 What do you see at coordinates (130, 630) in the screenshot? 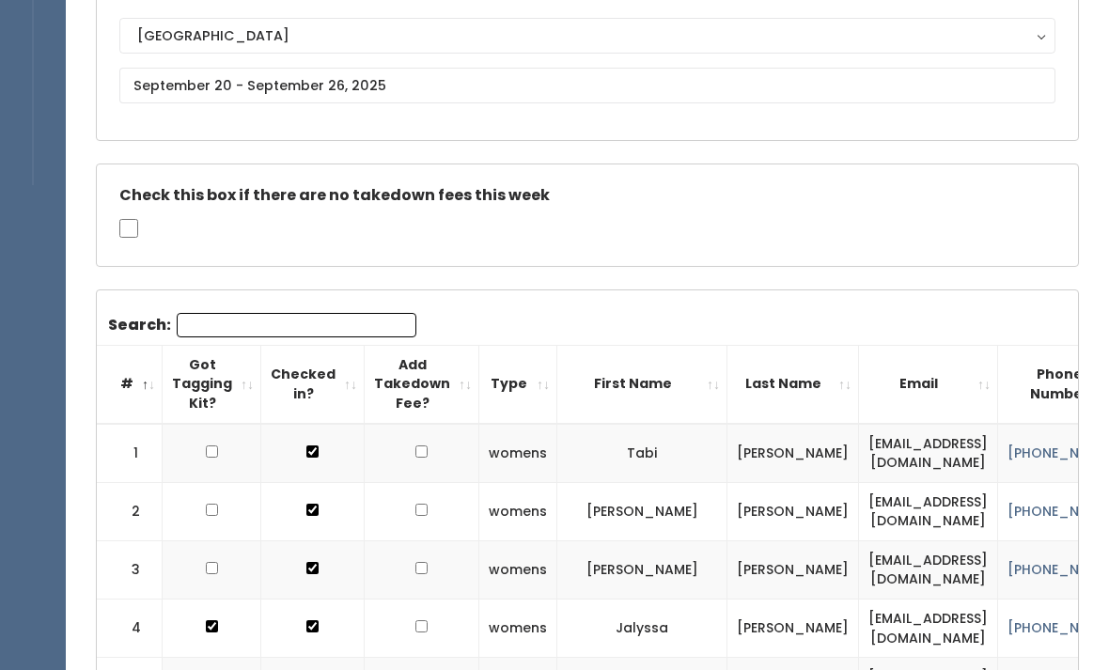
I see `td: 4` at bounding box center [130, 630].